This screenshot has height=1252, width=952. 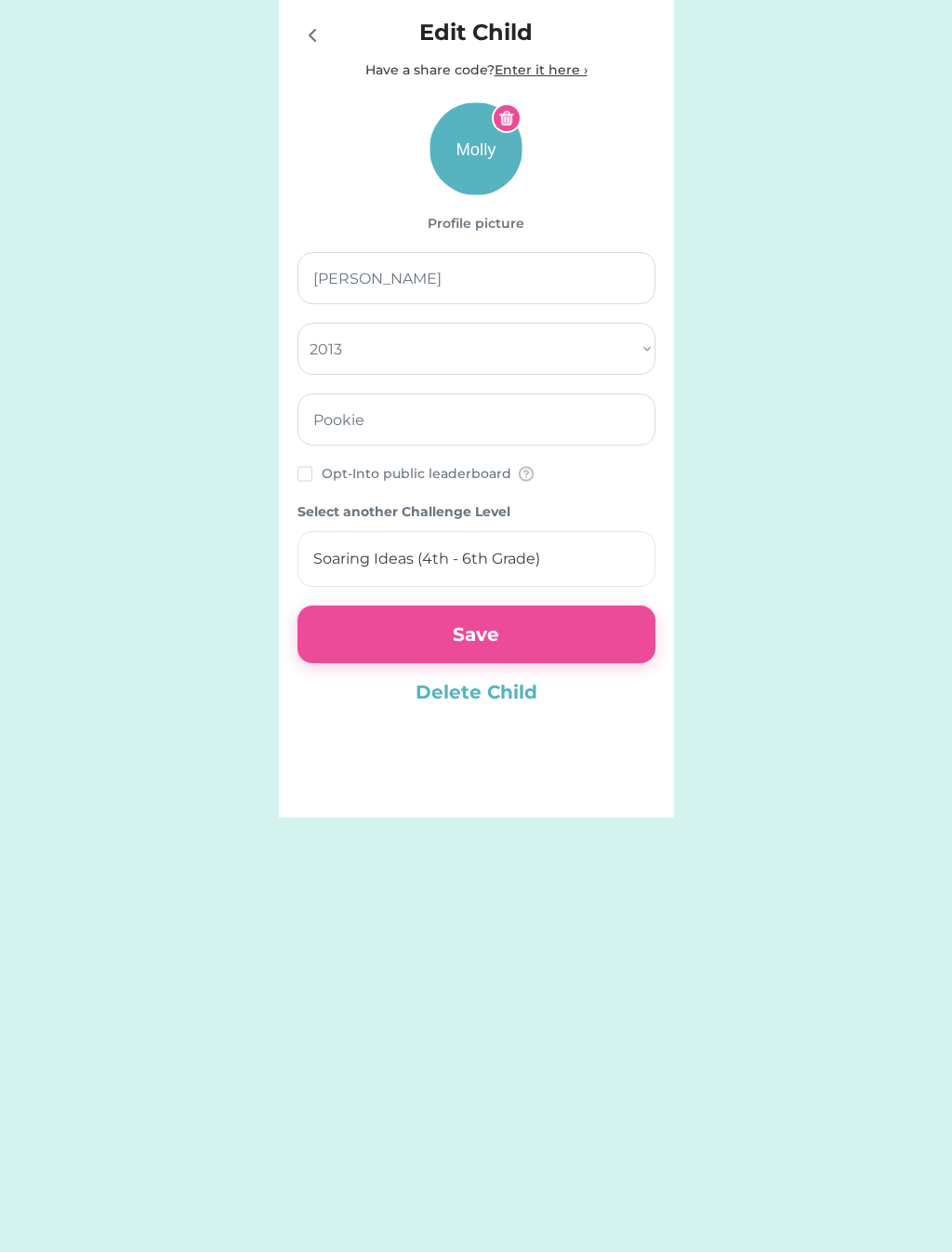 I want to click on input: Nickname for leaderboard (Optional), so click(x=476, y=420).